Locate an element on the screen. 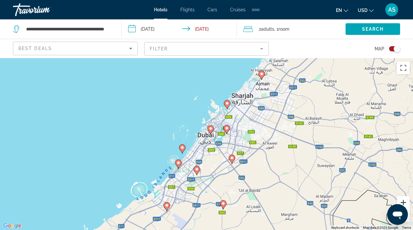  a: Travorium is located at coordinates (45, 10).